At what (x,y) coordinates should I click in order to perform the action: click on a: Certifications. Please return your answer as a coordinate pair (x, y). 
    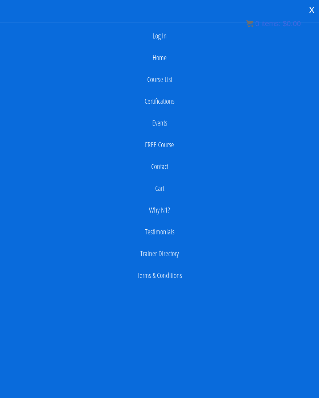
    Looking at the image, I should click on (160, 101).